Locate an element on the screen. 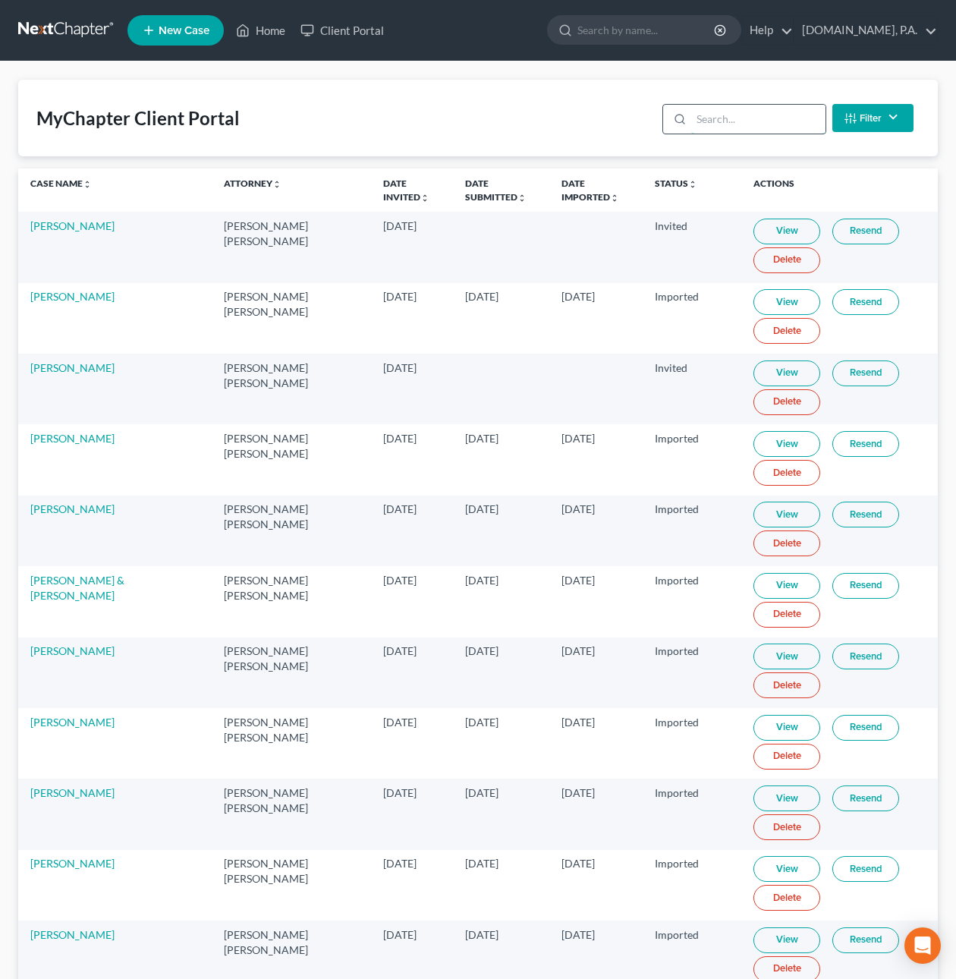 This screenshot has height=979, width=956. a: Attorneyunfold_more is located at coordinates (253, 183).